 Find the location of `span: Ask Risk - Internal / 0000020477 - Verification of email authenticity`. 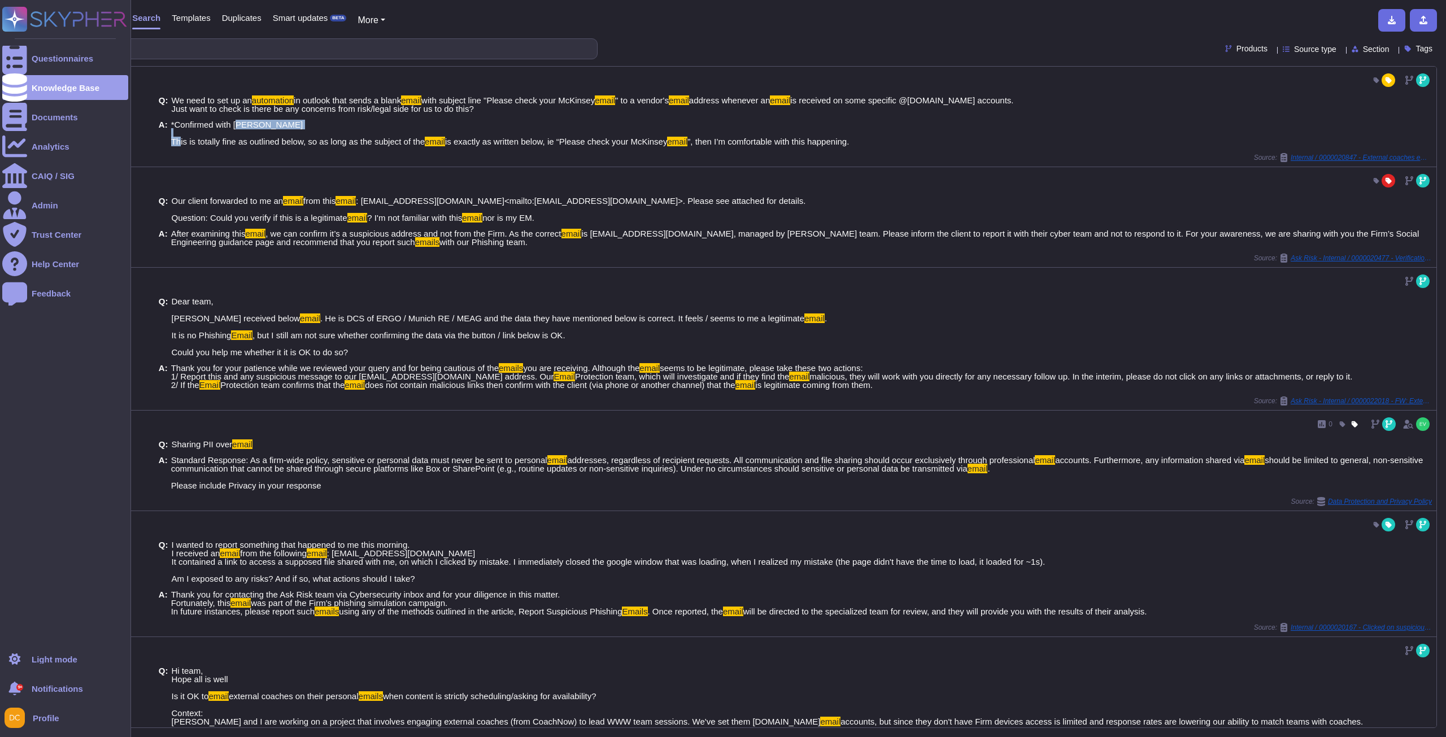

span: Ask Risk - Internal / 0000020477 - Verification of email authenticity is located at coordinates (1361, 258).